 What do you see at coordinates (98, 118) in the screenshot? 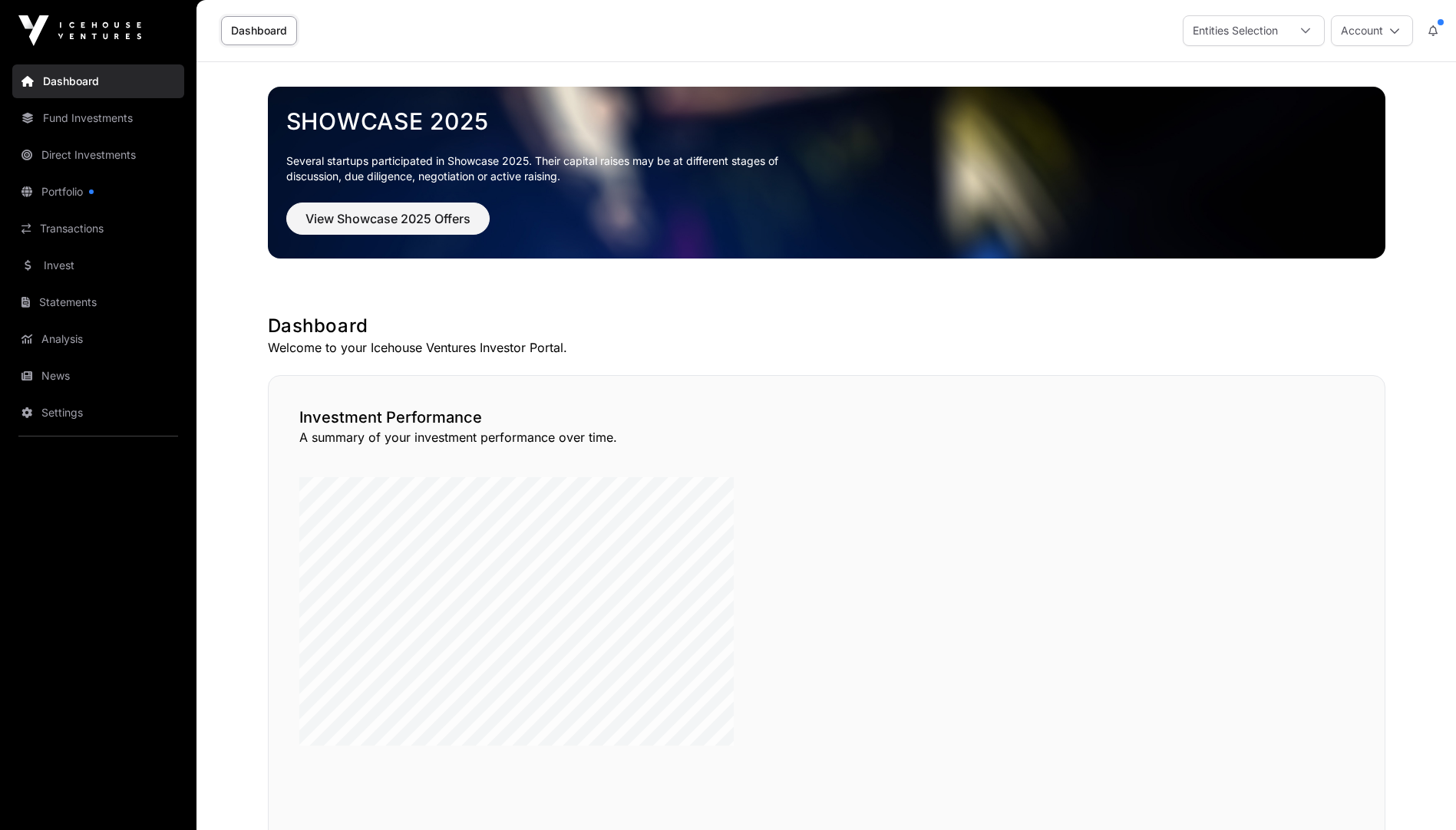
I see `a: Fund Investments` at bounding box center [98, 118].